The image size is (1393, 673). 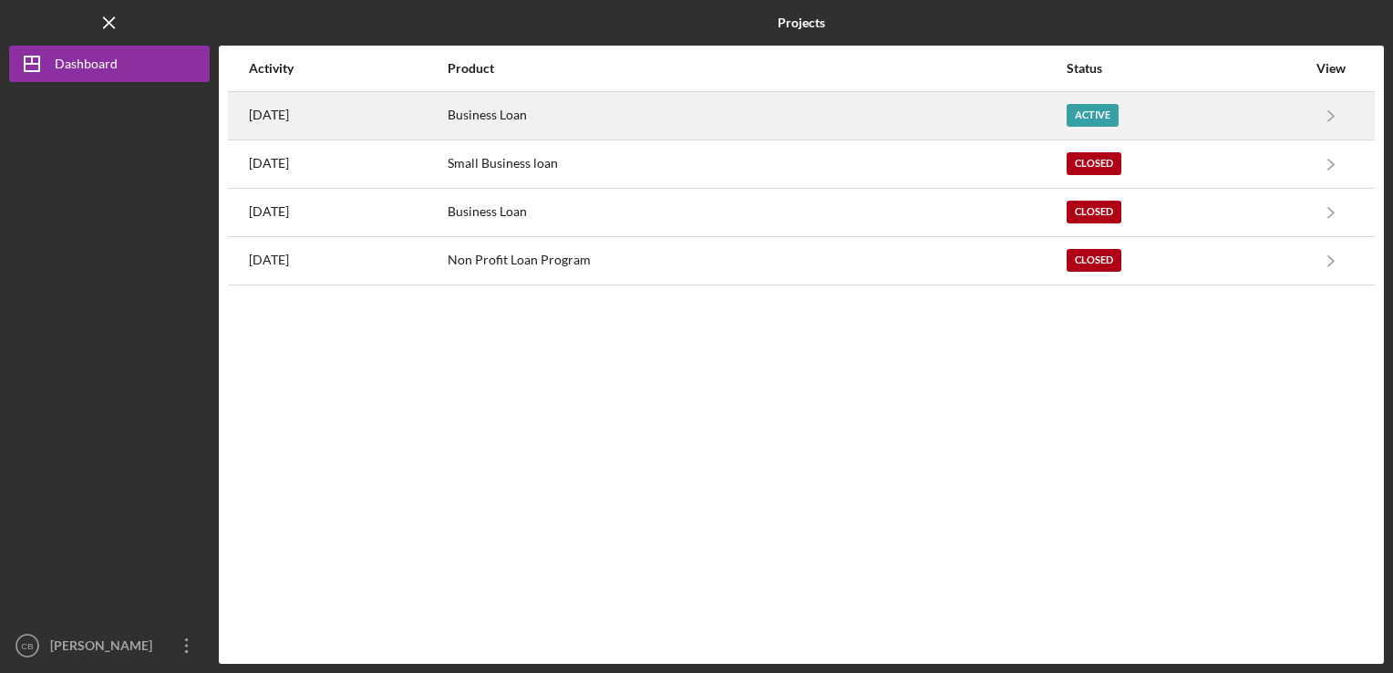 I want to click on div: Status, so click(x=1186, y=68).